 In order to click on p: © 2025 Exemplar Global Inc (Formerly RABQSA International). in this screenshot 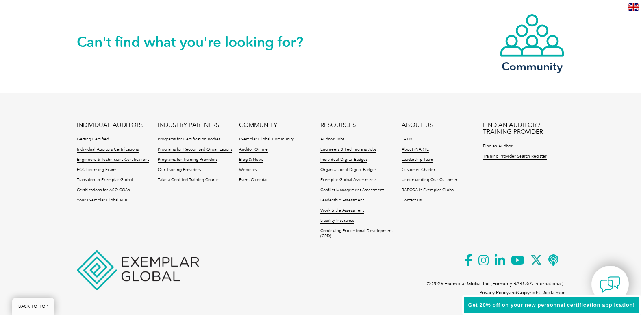, I will do `click(495, 283)`.